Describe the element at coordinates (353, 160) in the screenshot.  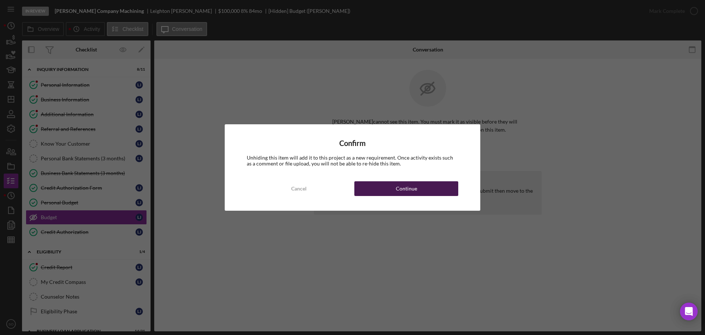
I see `div: Unhiding this item will add it to this project as a new requirement. Once activity exists such as...` at that location.